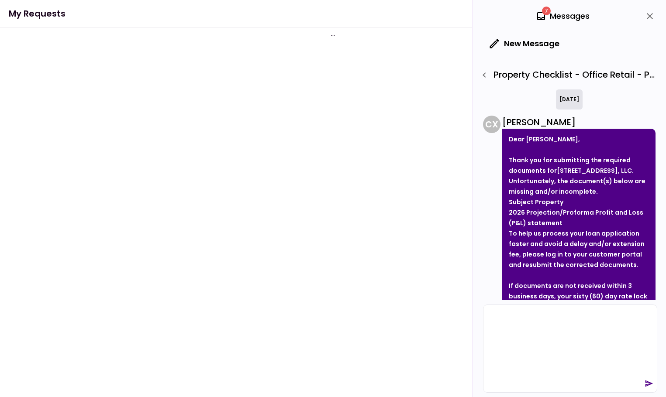 The image size is (666, 397). What do you see at coordinates (650, 16) in the screenshot?
I see `button: close` at bounding box center [650, 16].